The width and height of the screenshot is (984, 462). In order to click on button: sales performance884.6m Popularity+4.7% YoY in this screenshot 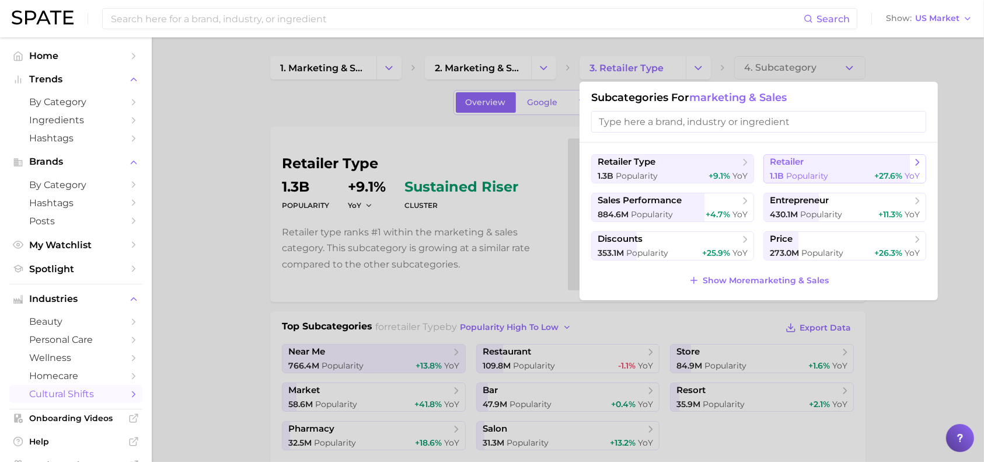, I will do `click(672, 207)`.